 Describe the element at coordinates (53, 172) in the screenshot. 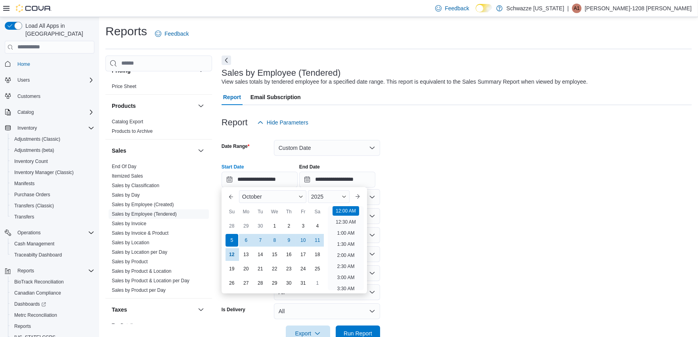

I see `button: Inventory Manager (Classic)` at that location.